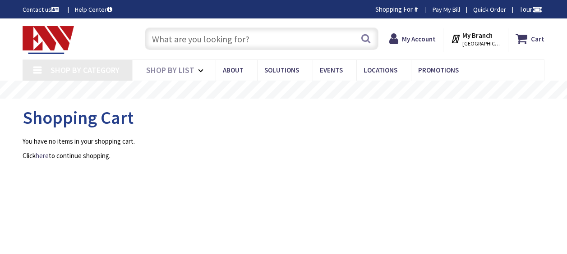 The width and height of the screenshot is (567, 254). Describe the element at coordinates (48, 40) in the screenshot. I see `img: Electrical Wholesalers, Inc.` at that location.